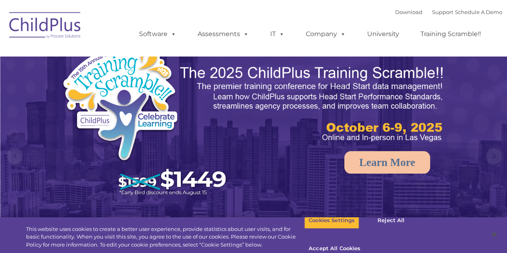  Describe the element at coordinates (409, 12) in the screenshot. I see `a: Download` at that location.